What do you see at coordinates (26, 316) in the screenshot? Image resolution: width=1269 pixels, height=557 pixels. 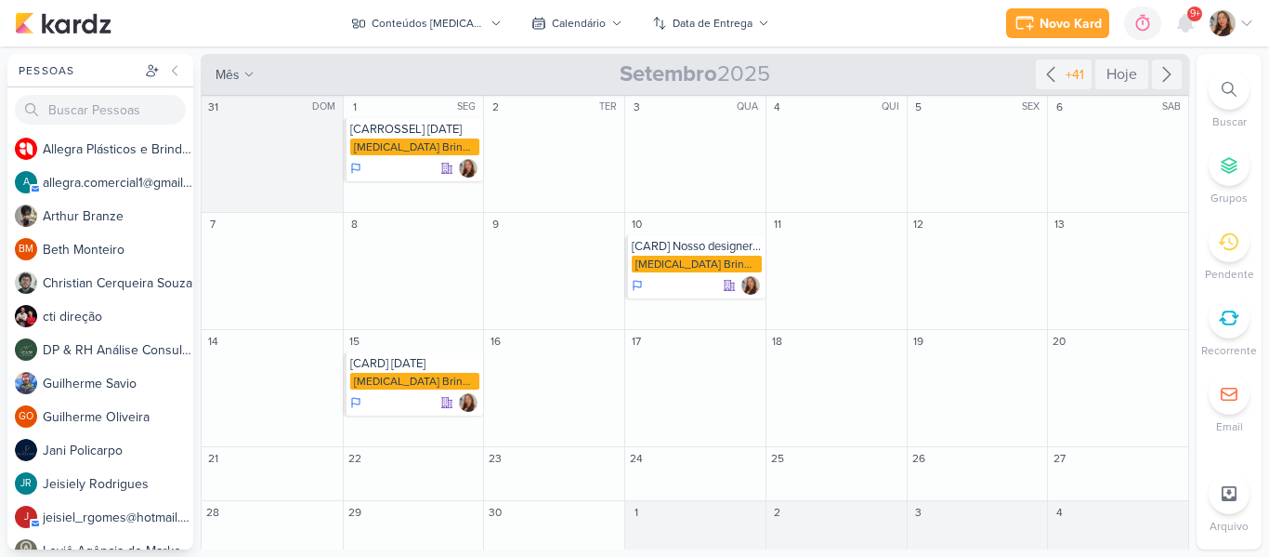 I see `img: cti direção` at bounding box center [26, 316].